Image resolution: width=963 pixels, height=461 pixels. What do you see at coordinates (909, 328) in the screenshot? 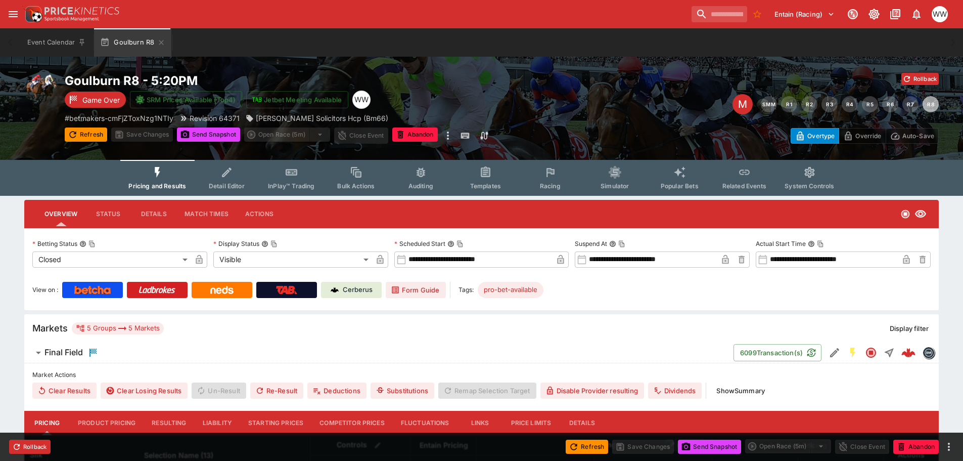
I see `button: Display filter` at bounding box center [909, 328].